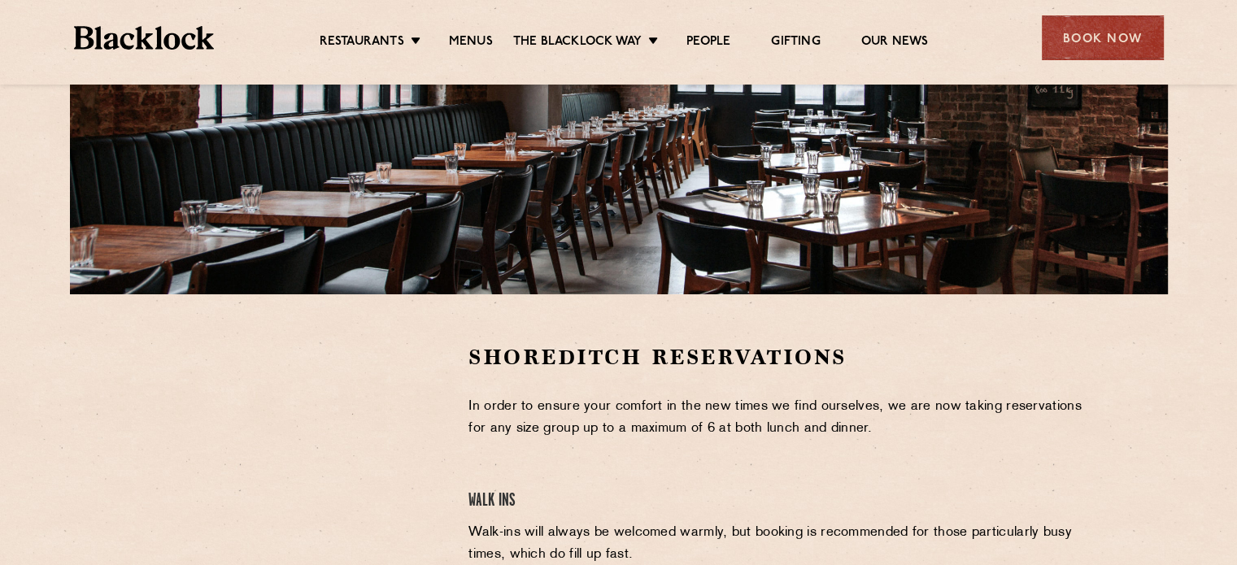  I want to click on a: Menus, so click(471, 42).